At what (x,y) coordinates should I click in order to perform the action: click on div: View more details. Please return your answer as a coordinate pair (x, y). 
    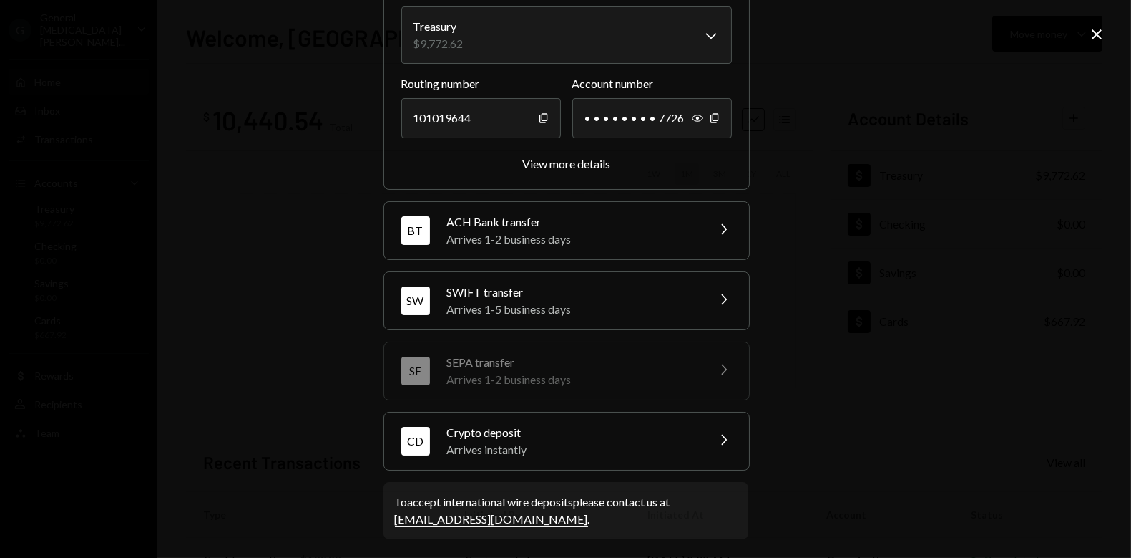
    Looking at the image, I should click on (566, 163).